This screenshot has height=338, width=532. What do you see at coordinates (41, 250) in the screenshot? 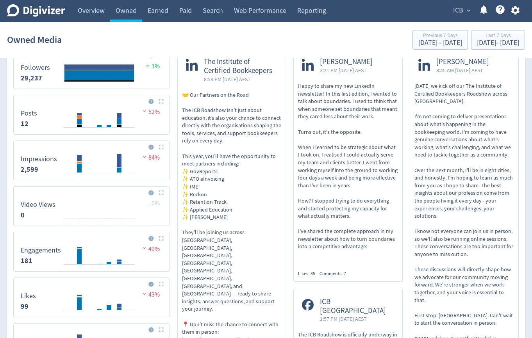
I see `dt: Engagements` at bounding box center [41, 250].